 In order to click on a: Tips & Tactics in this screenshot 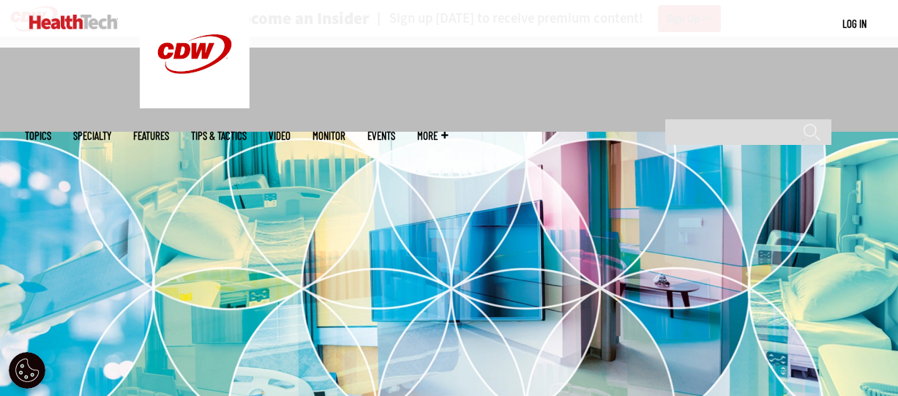, I will do `click(219, 135)`.